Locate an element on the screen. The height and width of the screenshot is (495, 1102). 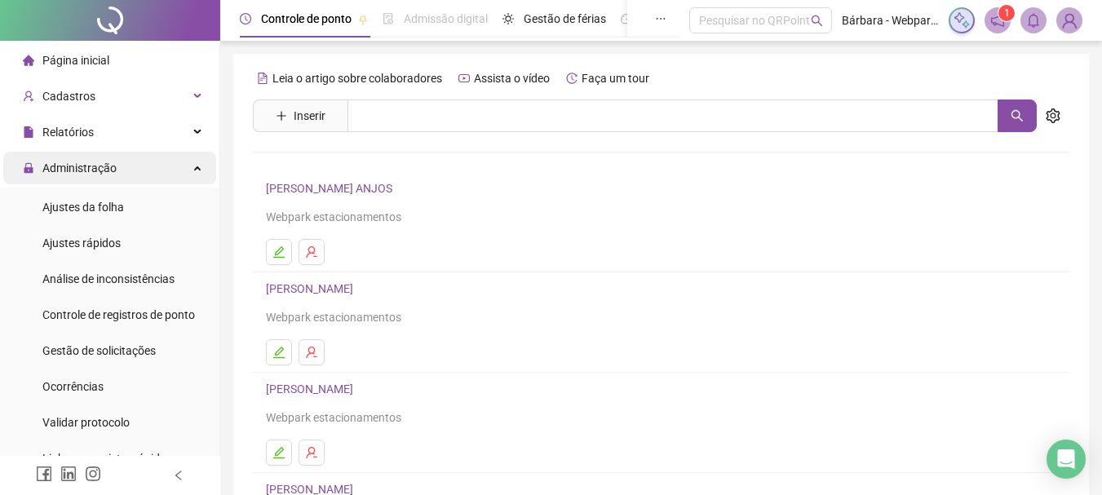
span: Gestão de férias is located at coordinates (564, 19).